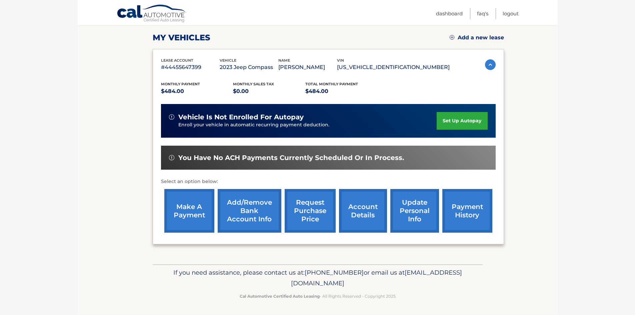 This screenshot has height=315, width=635. What do you see at coordinates (340, 60) in the screenshot?
I see `span: vin` at bounding box center [340, 60].